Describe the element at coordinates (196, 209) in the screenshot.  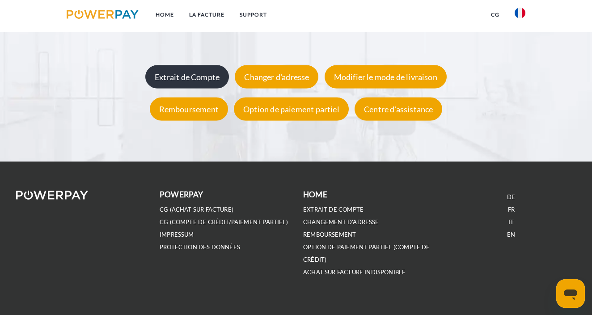
I see `a: CG (achat sur facture)` at that location.